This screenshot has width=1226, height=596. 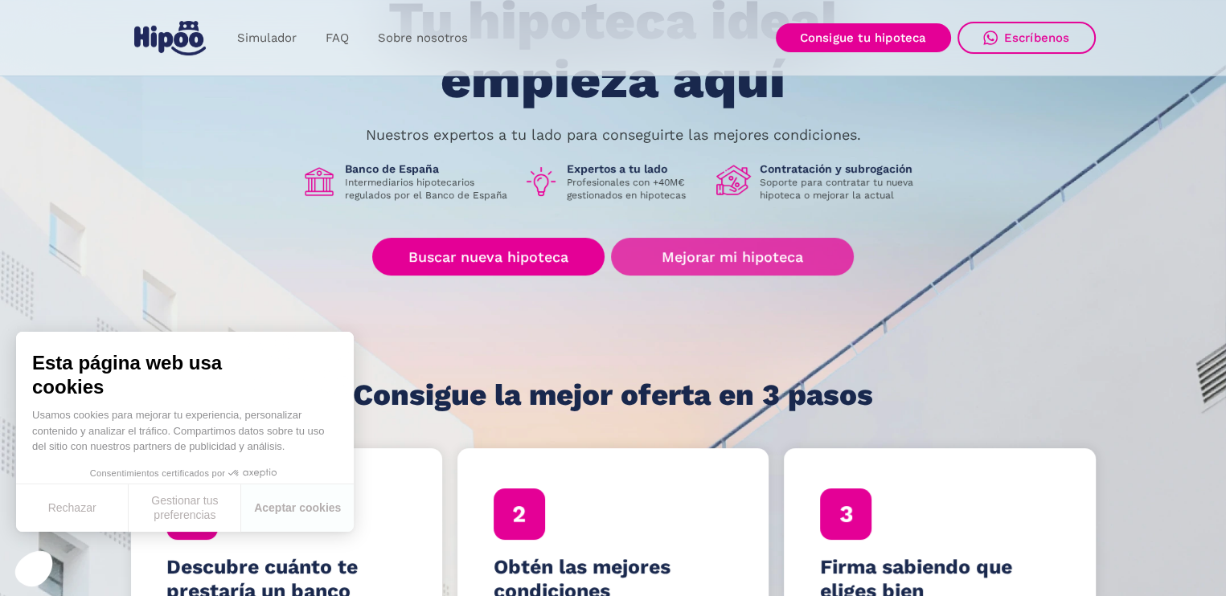 What do you see at coordinates (267, 38) in the screenshot?
I see `a: Simulador` at bounding box center [267, 38].